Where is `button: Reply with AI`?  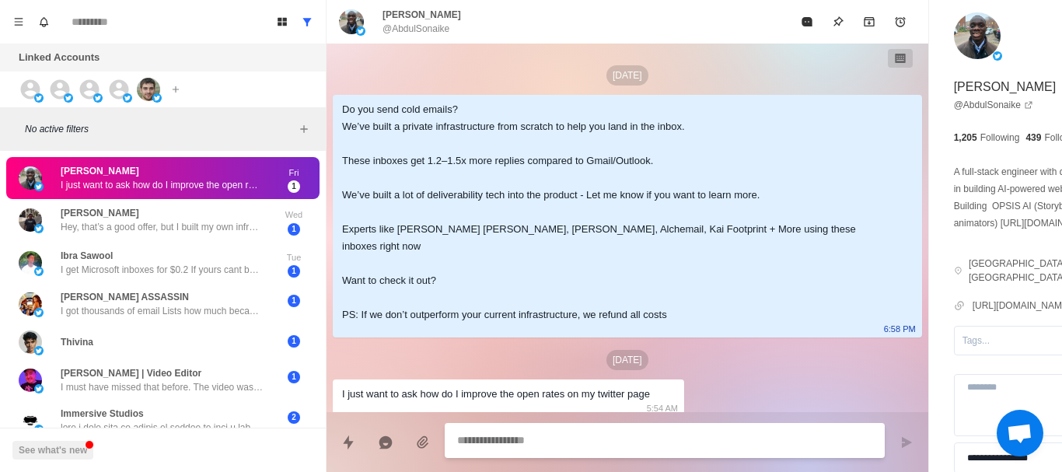
button: Reply with AI is located at coordinates (386, 442).